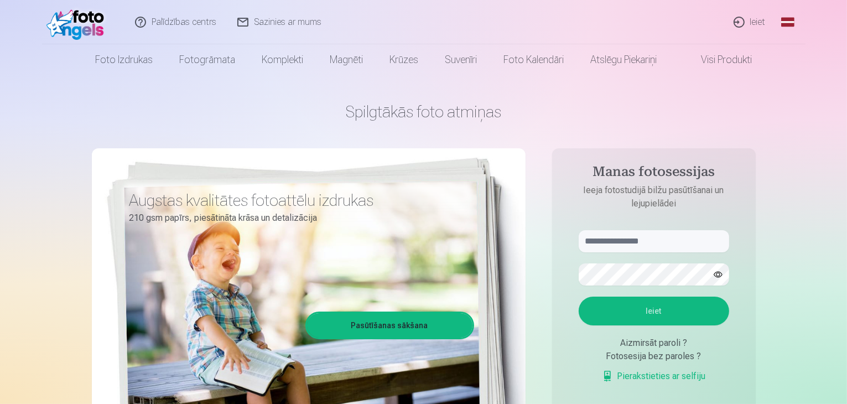  Describe the element at coordinates (297, 218) in the screenshot. I see `p: 210 gsm papīrs, piesātināta krāsa un detalizācija` at that location.